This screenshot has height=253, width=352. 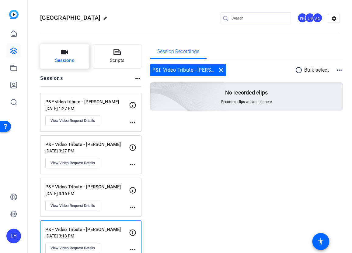 I want to click on img: embarkstudio-empty-session.png, so click(x=154, y=88).